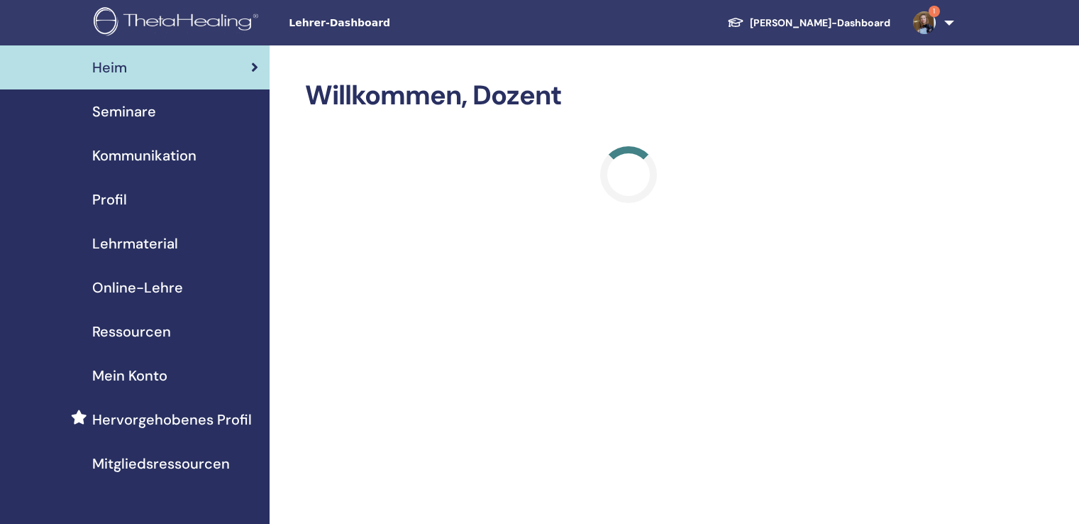  Describe the element at coordinates (925, 23) in the screenshot. I see `img: default.jpg` at that location.